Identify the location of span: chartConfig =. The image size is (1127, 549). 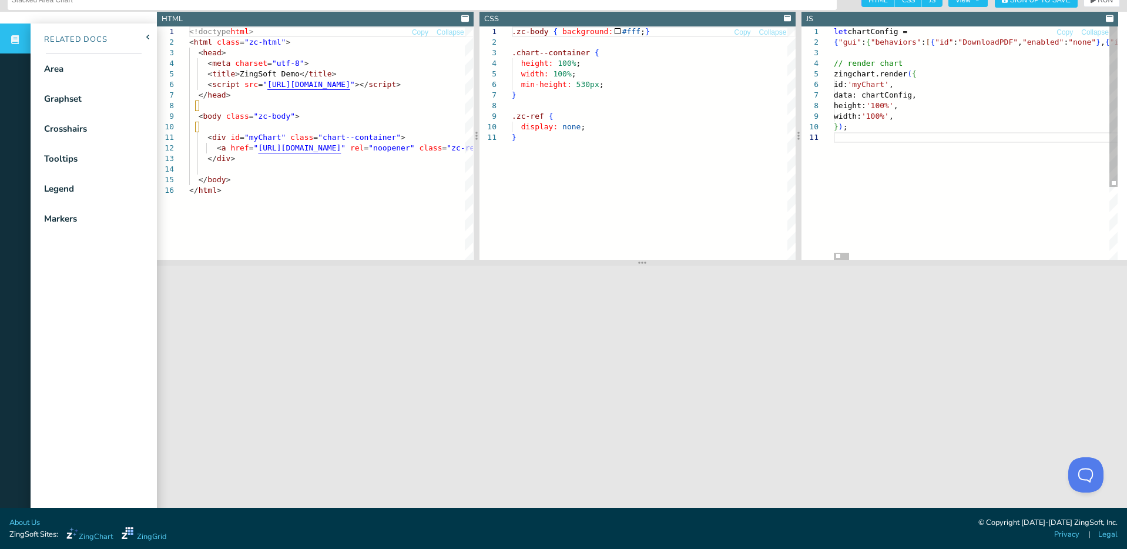
(877, 31).